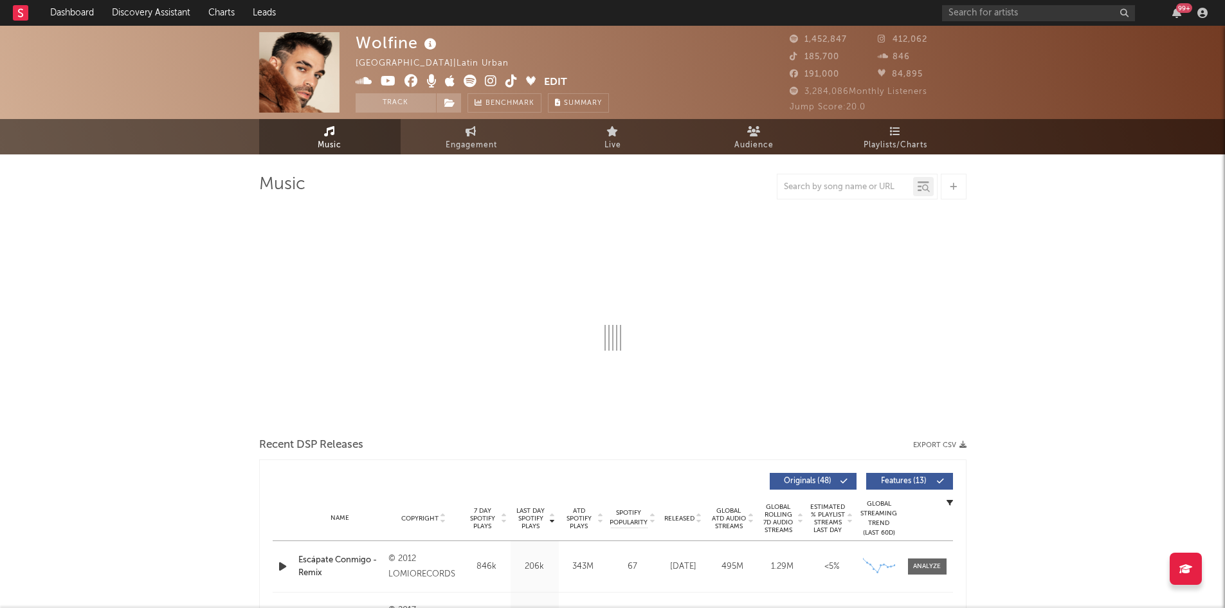  Describe the element at coordinates (904, 481) in the screenshot. I see `span: Features ( 13 )` at that location.